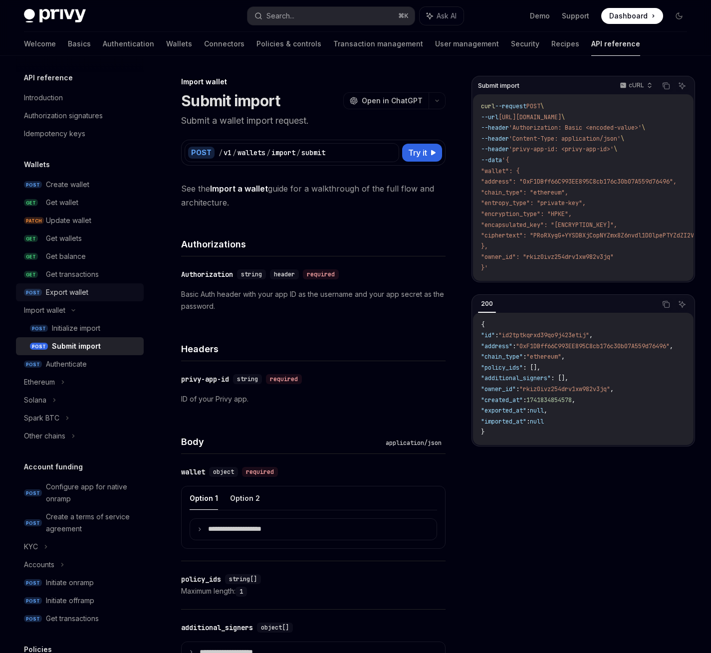 This screenshot has width=711, height=653. Describe the element at coordinates (80, 221) in the screenshot. I see `a: PATCHUpdate wallet` at that location.